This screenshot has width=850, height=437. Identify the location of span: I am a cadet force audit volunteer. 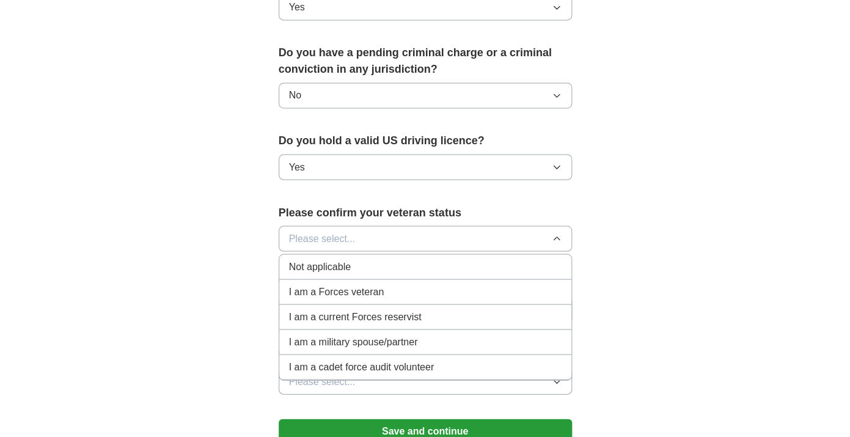
(361, 366).